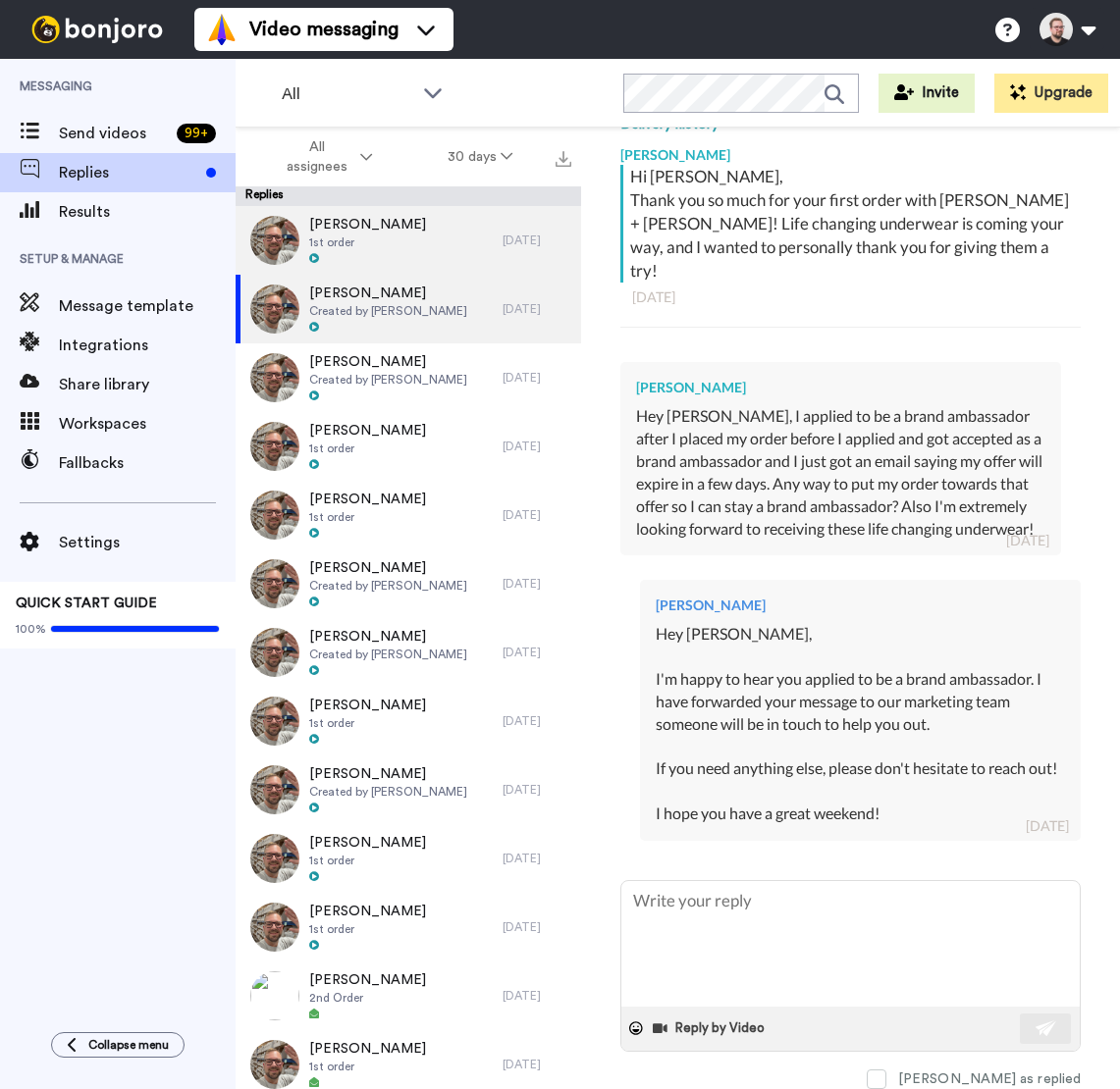 This screenshot has height=1089, width=1120. I want to click on span: Message template, so click(147, 306).